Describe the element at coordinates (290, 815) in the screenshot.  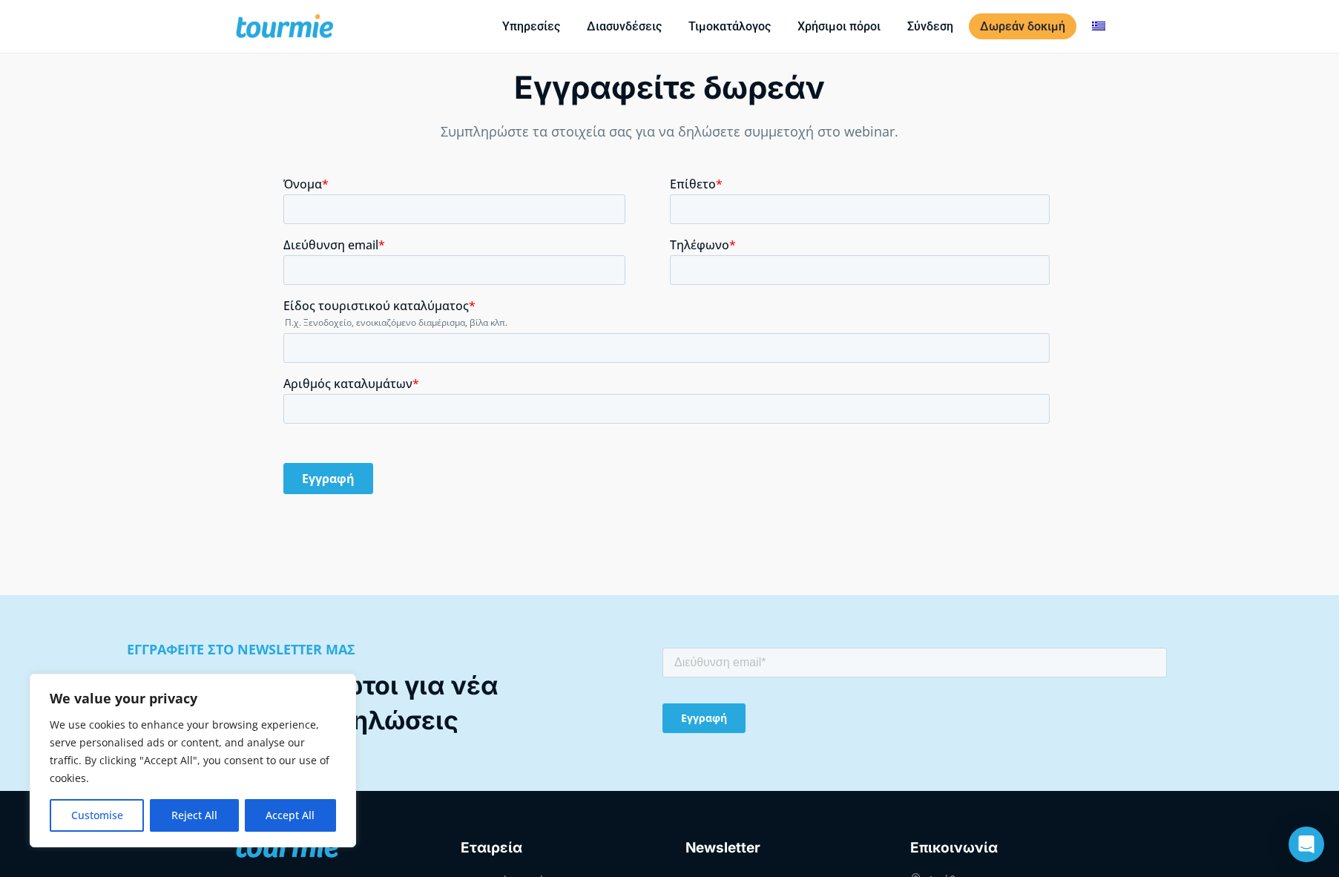
I see `button: Accept All` at that location.